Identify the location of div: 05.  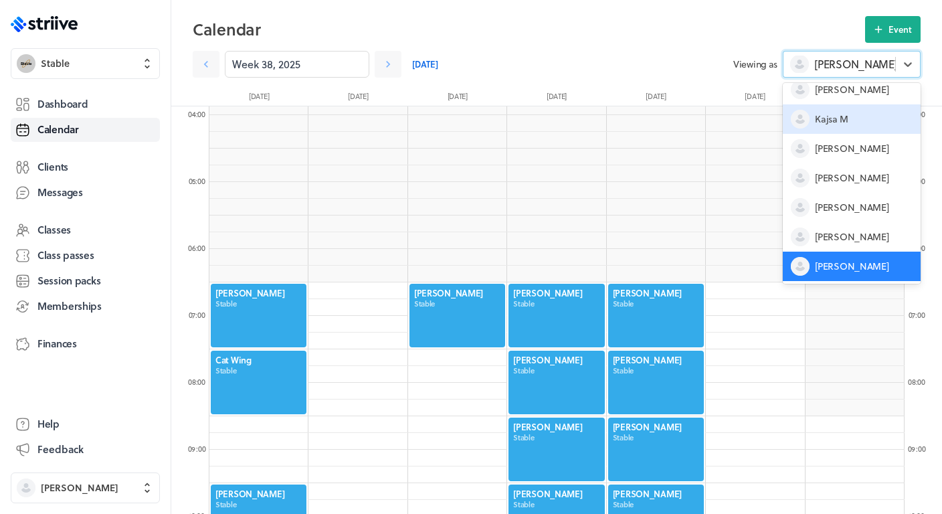
(197, 181).